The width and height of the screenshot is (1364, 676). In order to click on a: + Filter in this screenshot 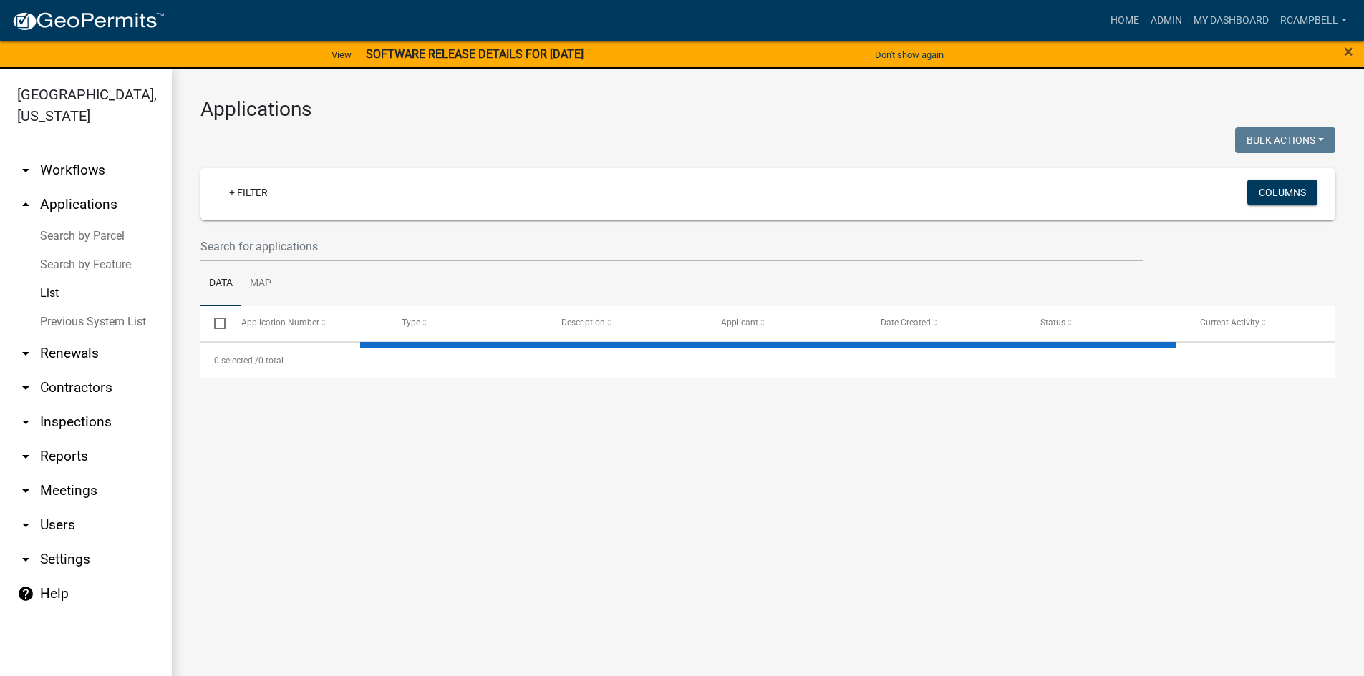, I will do `click(248, 193)`.